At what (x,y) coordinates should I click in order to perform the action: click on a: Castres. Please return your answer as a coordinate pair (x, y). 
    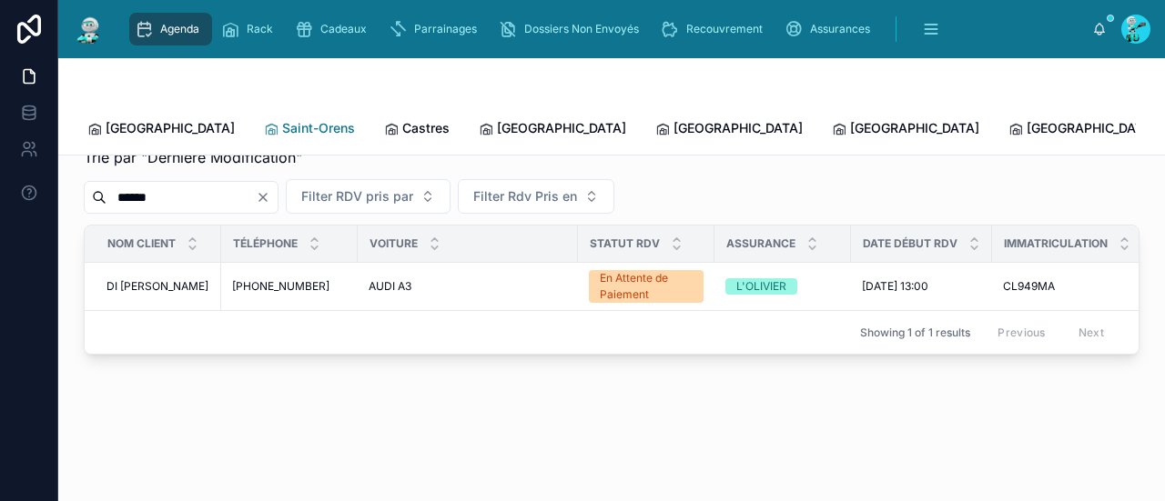
    Looking at the image, I should click on (417, 130).